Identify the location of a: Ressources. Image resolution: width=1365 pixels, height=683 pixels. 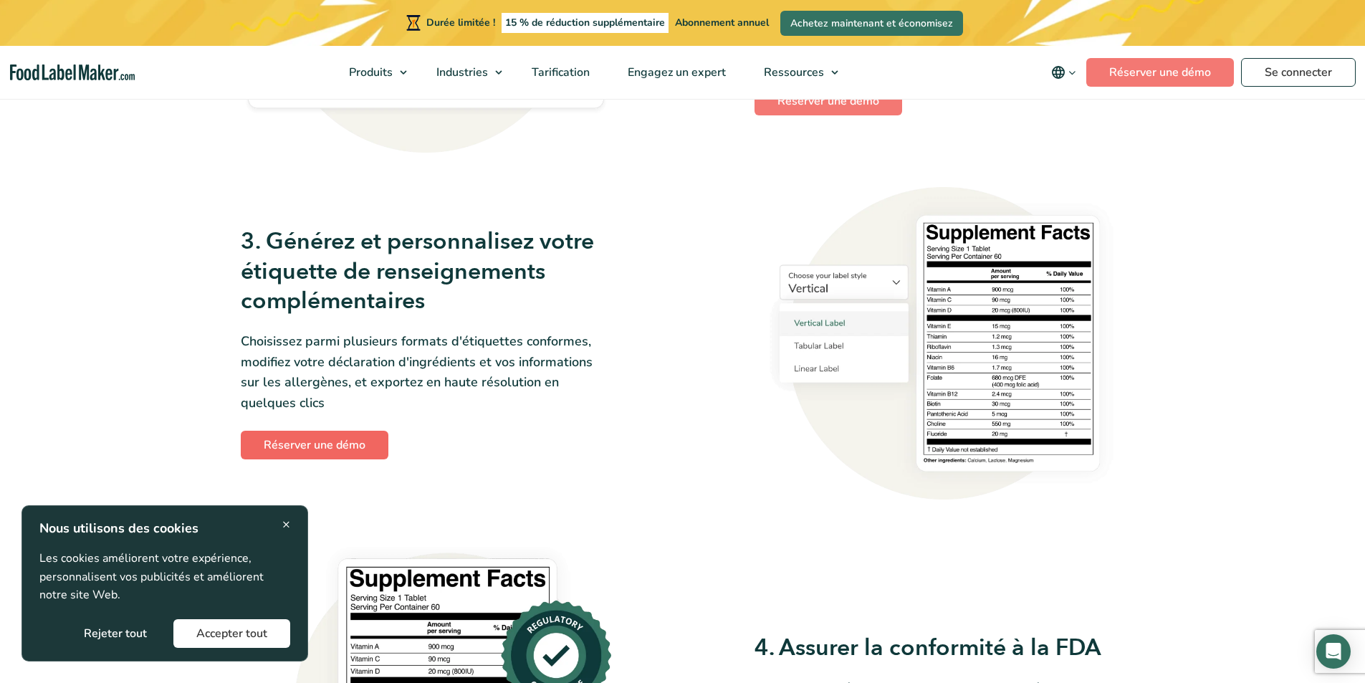
(795, 72).